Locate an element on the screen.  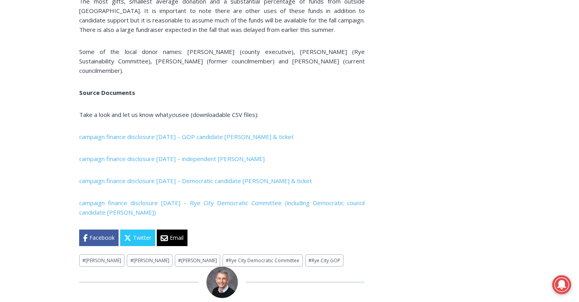
div: "I learned about the history of a place I’d honestly never considered even as a resident of [GEOG... is located at coordinates (286, 38).